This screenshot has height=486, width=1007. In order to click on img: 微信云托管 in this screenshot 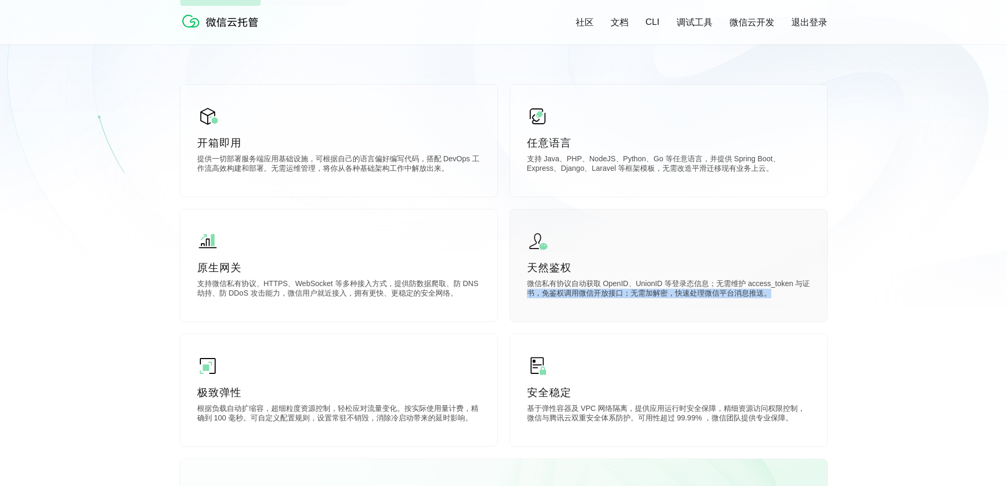, I will do `click(223, 21)`.